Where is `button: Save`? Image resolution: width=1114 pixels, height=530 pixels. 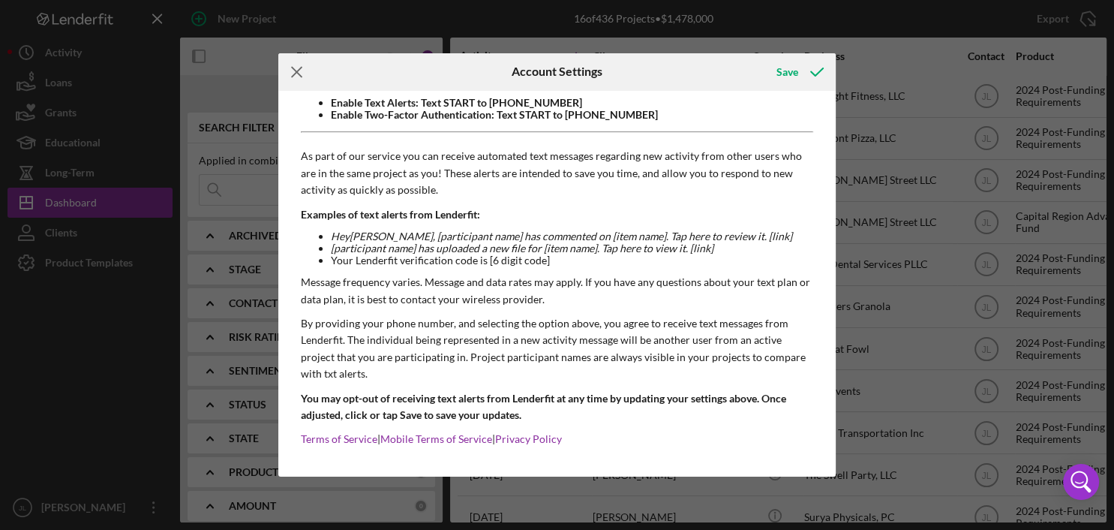 button: Save is located at coordinates (798, 72).